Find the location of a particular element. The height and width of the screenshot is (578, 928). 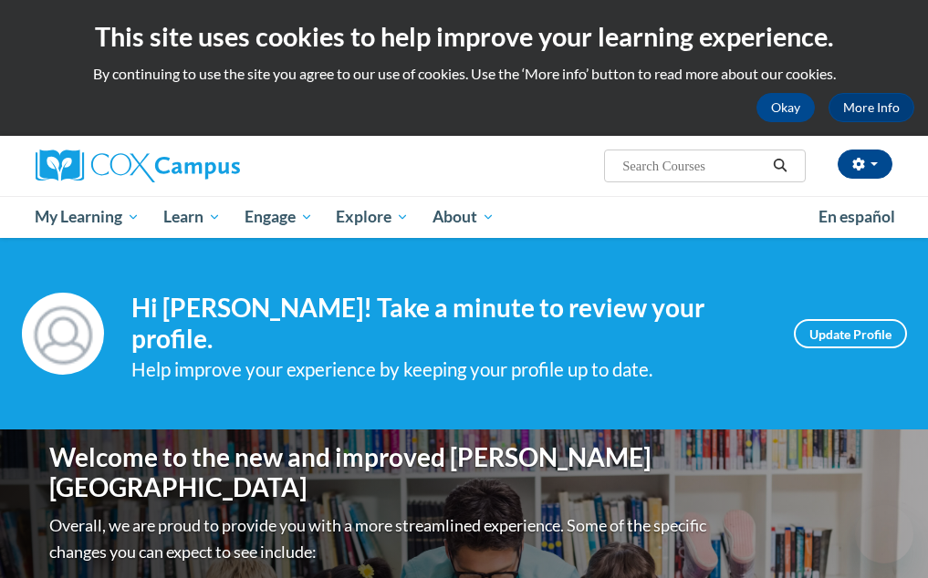

a: More Info is located at coordinates (871, 108).